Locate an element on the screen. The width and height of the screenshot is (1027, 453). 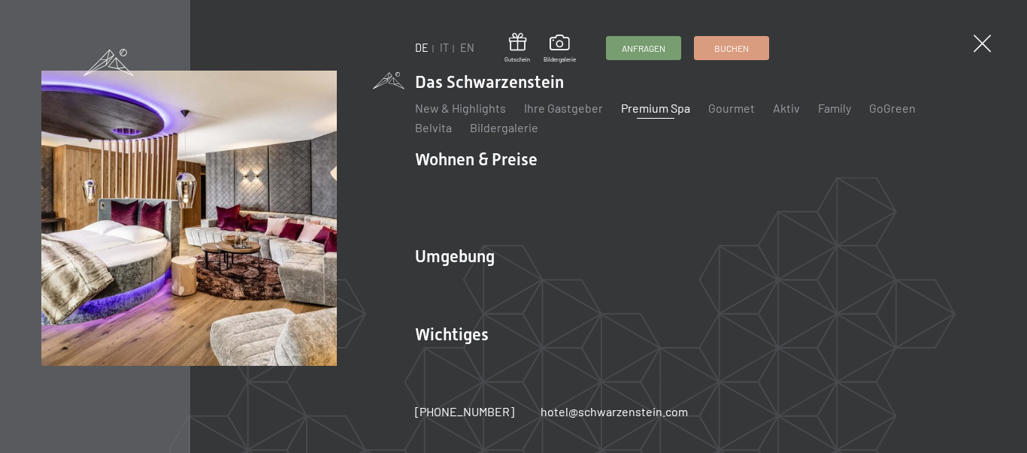
a: IT is located at coordinates (444, 47).